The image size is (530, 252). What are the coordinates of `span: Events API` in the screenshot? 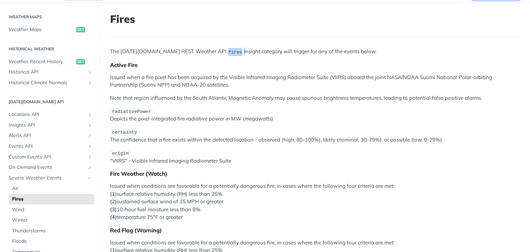 It's located at (47, 146).